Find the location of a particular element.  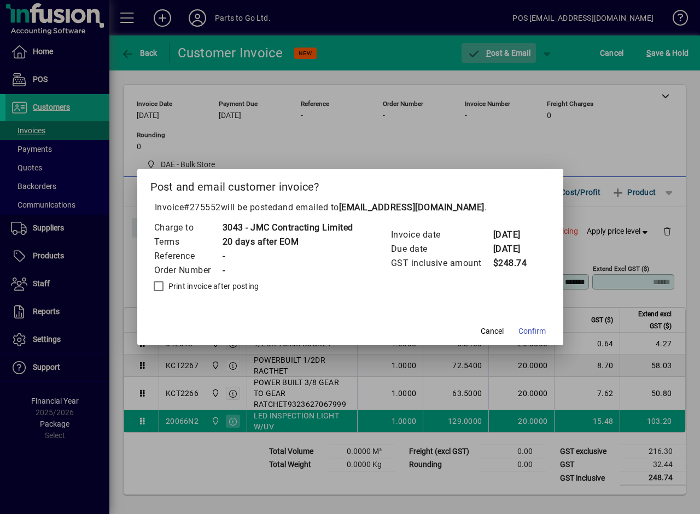

label: Print invoice after posting is located at coordinates (213, 286).